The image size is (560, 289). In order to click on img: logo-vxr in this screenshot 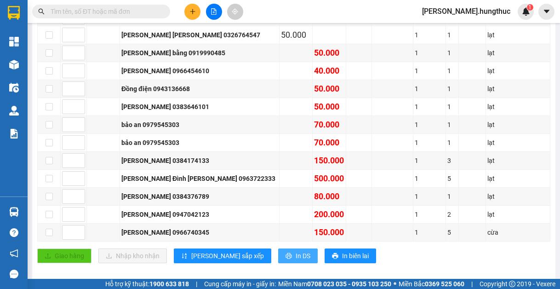, I will do `click(14, 13)`.